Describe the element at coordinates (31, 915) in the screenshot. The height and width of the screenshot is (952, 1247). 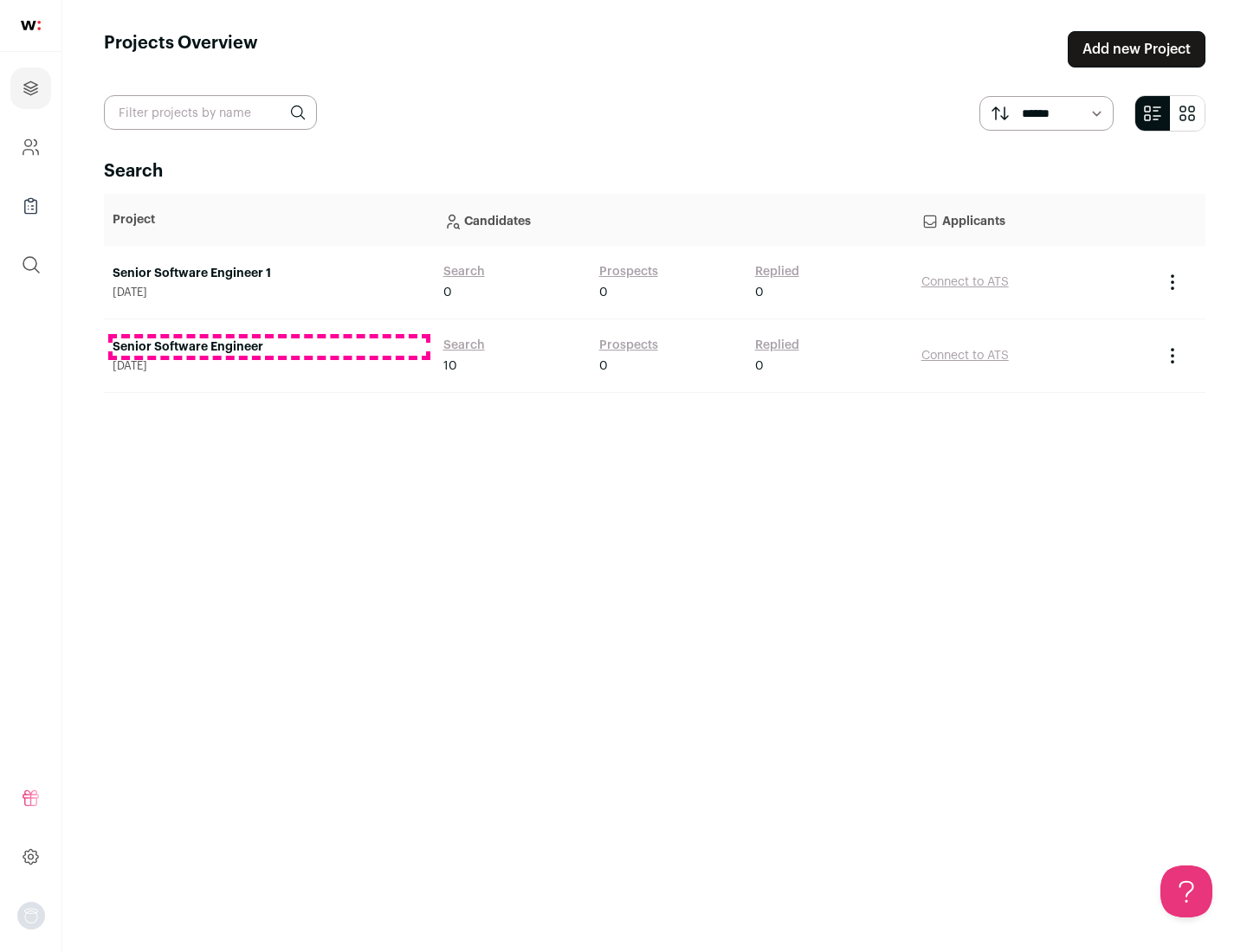
I see `img: nopic.png` at that location.